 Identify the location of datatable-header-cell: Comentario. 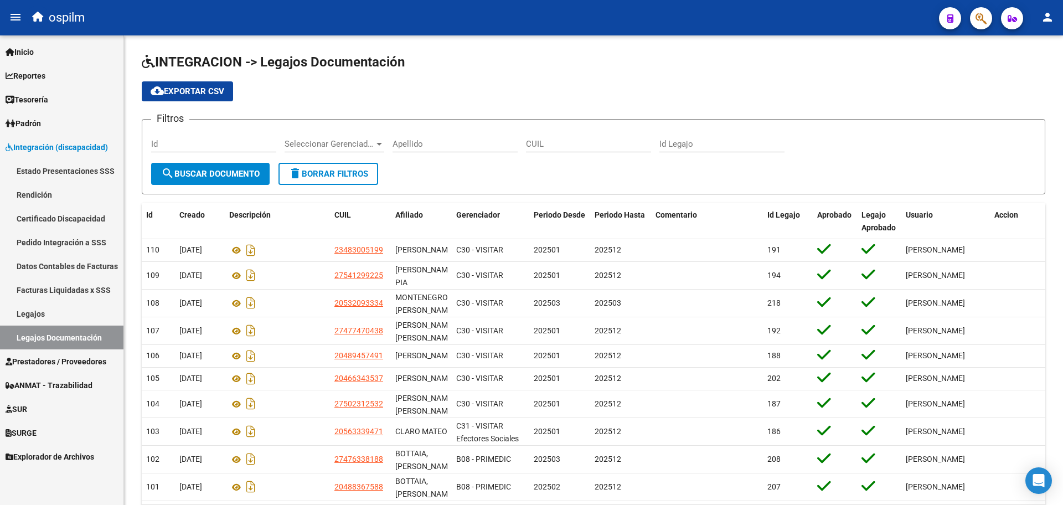
(707, 222).